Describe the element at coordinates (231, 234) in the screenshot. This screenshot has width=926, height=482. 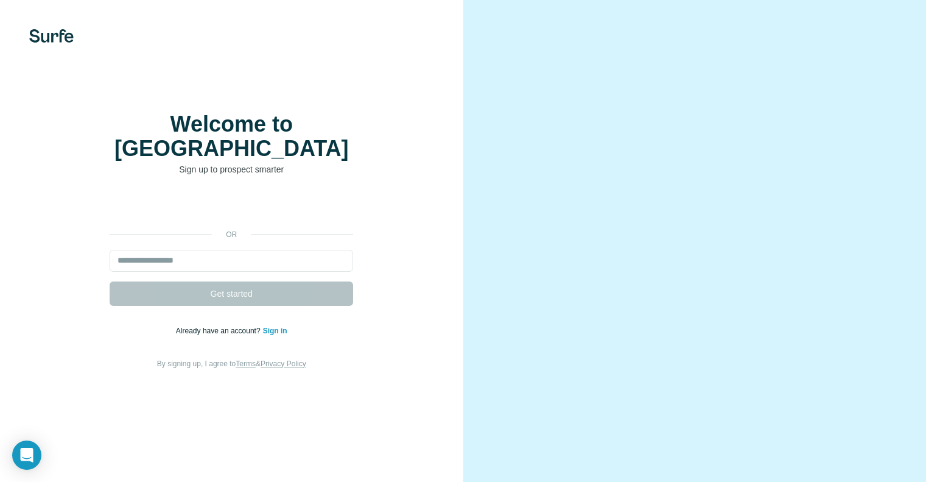
I see `p: or` at that location.